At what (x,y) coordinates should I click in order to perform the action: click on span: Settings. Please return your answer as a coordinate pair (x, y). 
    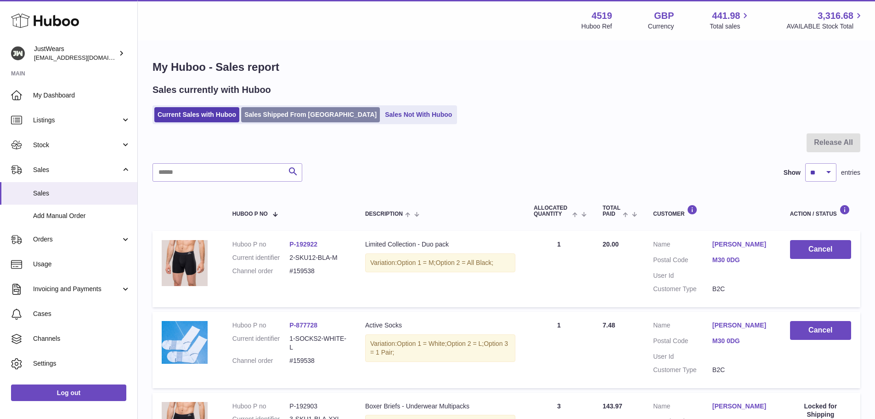
    Looking at the image, I should click on (82, 363).